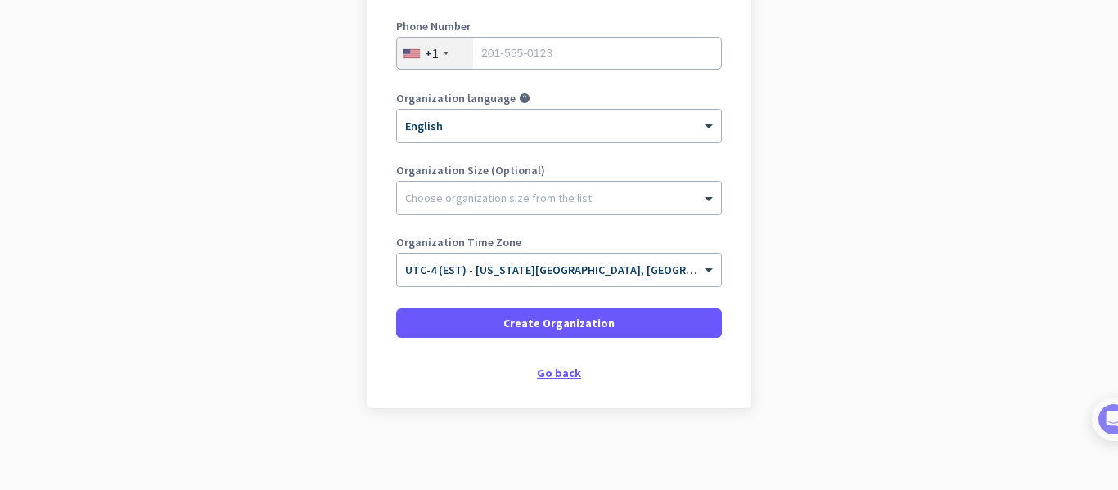 Image resolution: width=1118 pixels, height=490 pixels. I want to click on button: Create Organization, so click(559, 323).